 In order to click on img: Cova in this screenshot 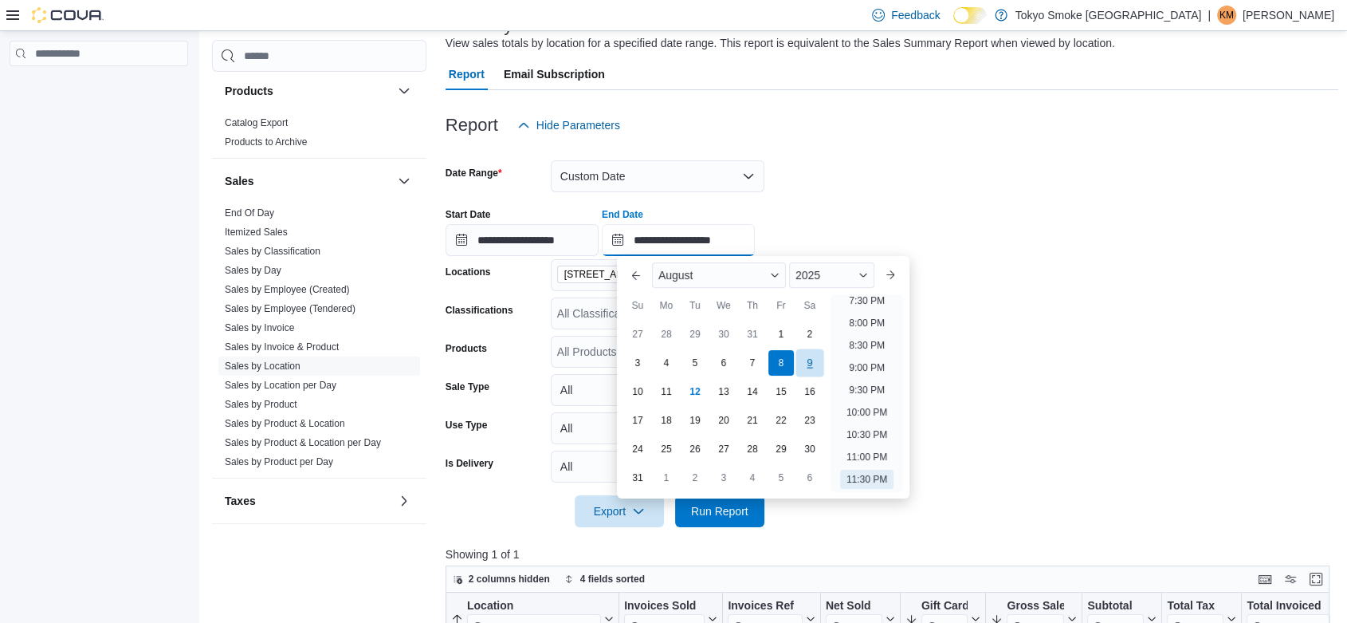, I will do `click(68, 15)`.